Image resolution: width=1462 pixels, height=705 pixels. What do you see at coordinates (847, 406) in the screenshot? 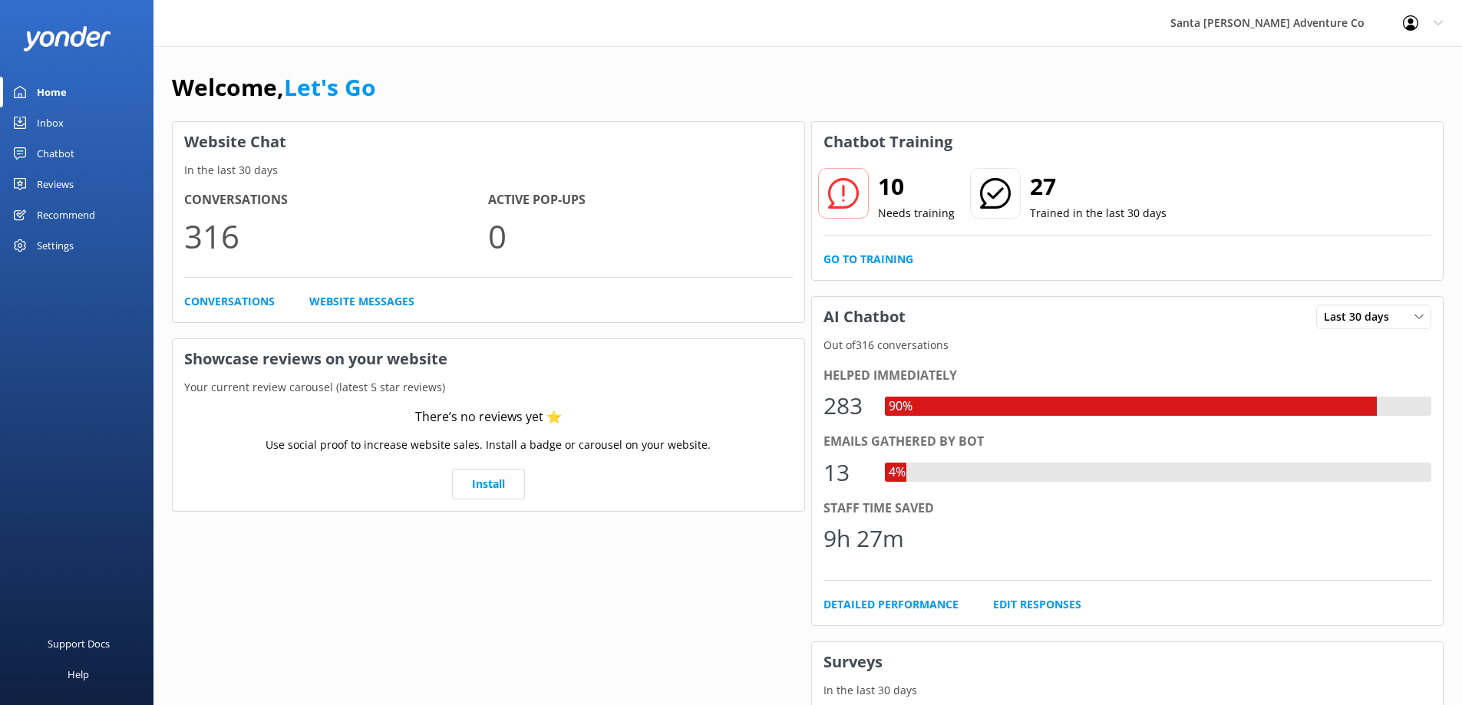
I see `div: 283` at bounding box center [847, 406].